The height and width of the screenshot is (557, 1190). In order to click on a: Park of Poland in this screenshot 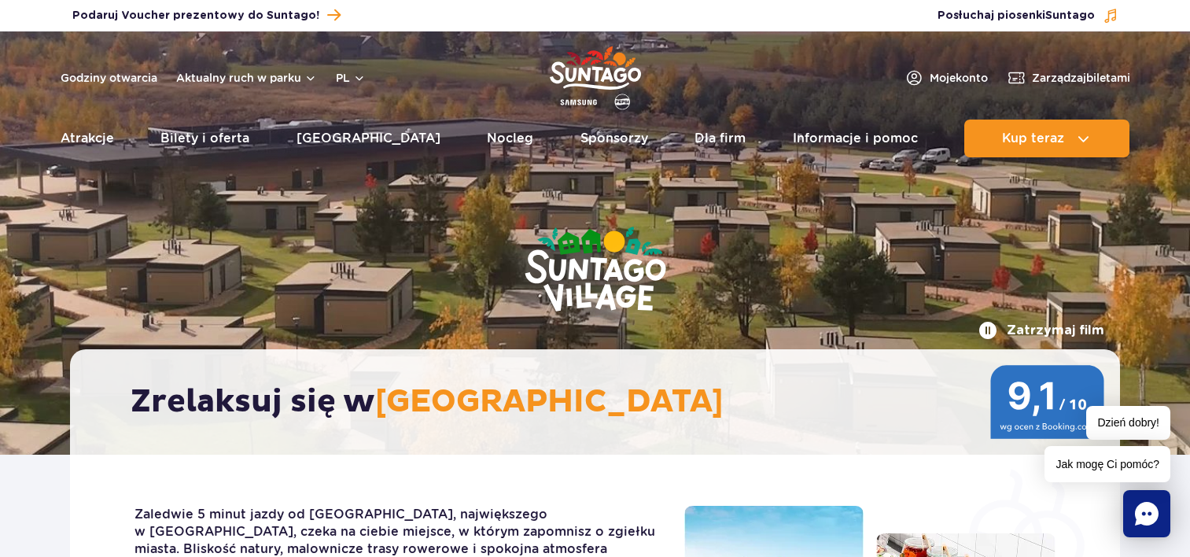, I will do `click(595, 76)`.